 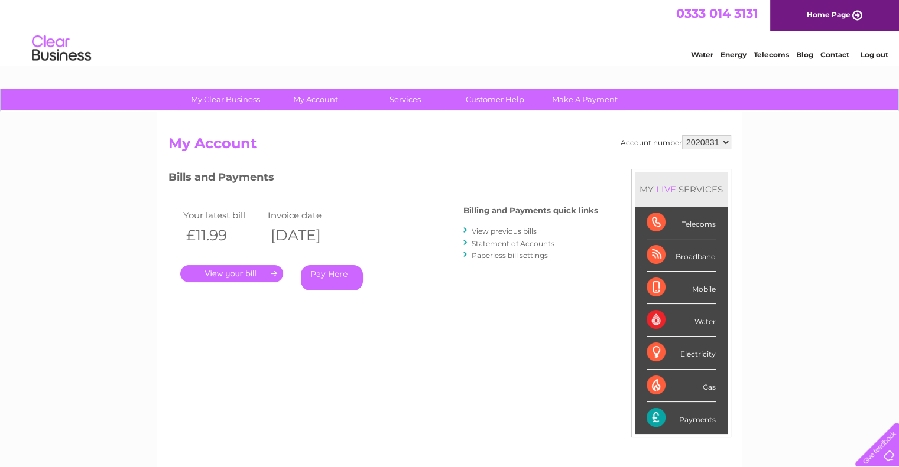 I want to click on div: Broadband, so click(x=681, y=255).